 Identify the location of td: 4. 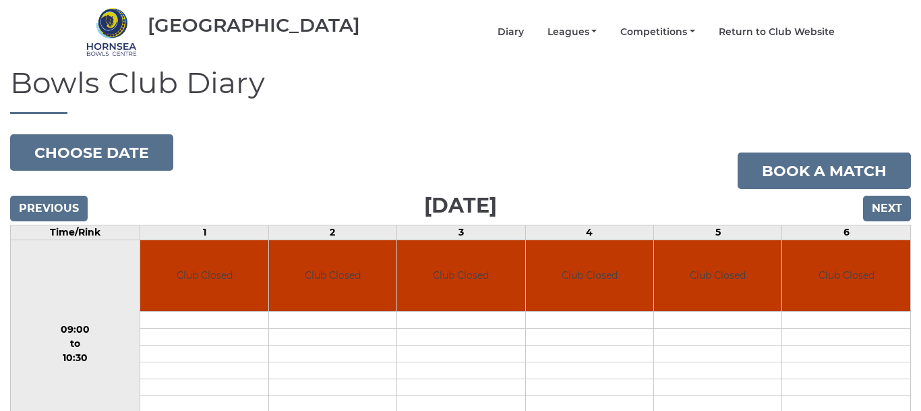
(589, 233).